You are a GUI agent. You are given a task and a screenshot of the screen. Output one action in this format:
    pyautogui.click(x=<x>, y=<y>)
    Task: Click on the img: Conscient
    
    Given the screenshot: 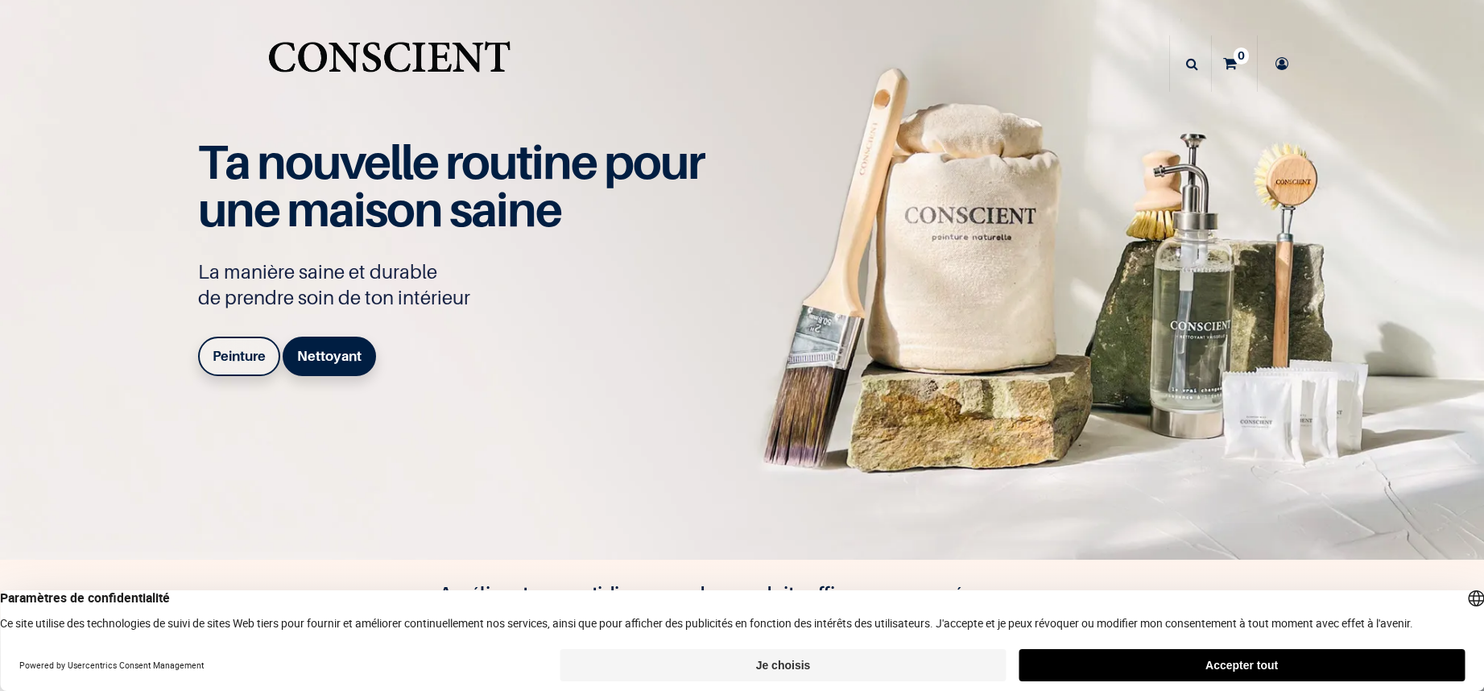 What is the action you would take?
    pyautogui.click(x=389, y=64)
    